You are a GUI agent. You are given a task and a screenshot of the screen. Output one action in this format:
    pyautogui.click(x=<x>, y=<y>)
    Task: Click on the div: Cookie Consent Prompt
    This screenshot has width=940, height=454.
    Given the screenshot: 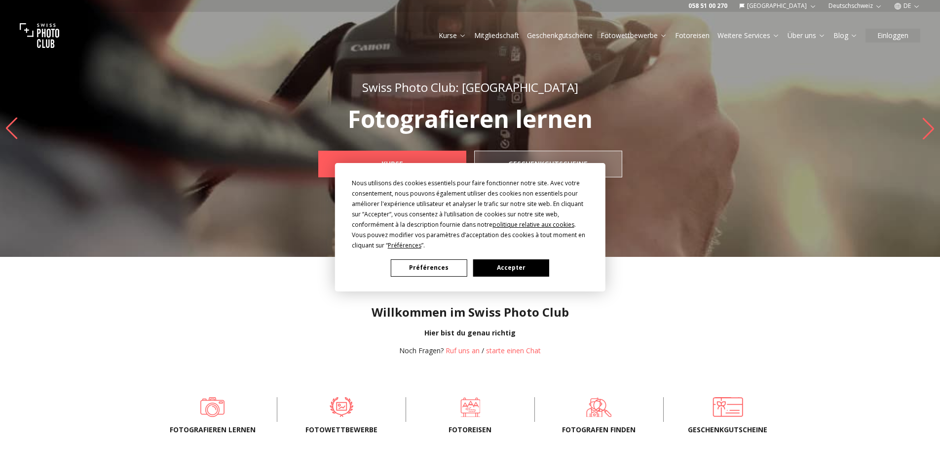 What is the action you would take?
    pyautogui.click(x=470, y=227)
    